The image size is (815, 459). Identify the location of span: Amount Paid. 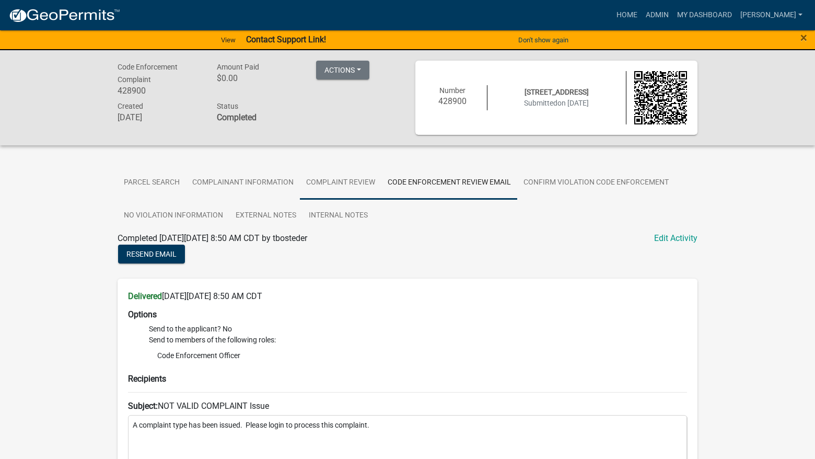
(238, 67).